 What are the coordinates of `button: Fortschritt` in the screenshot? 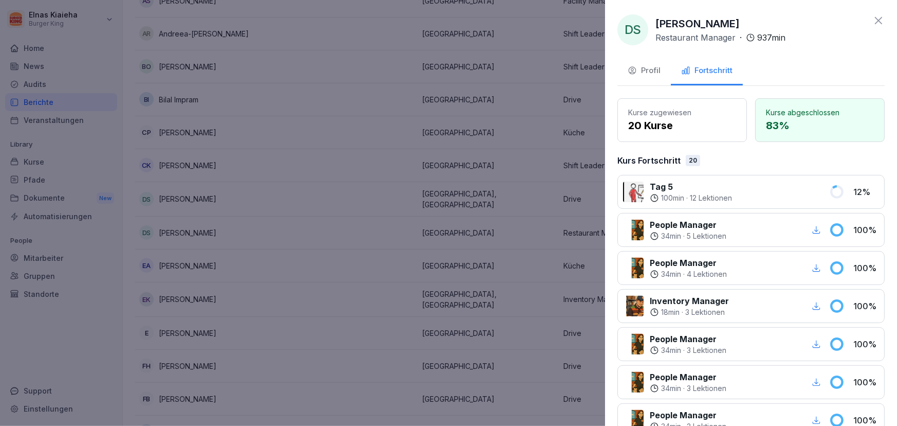 It's located at (707, 71).